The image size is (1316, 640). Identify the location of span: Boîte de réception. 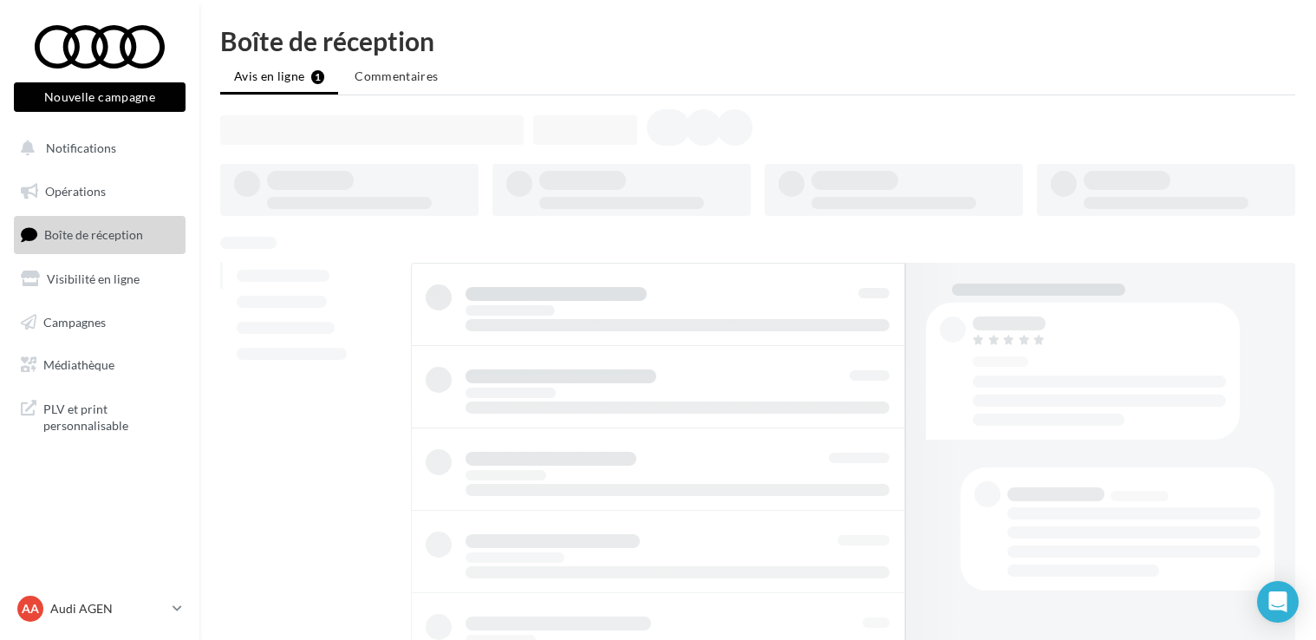
(94, 234).